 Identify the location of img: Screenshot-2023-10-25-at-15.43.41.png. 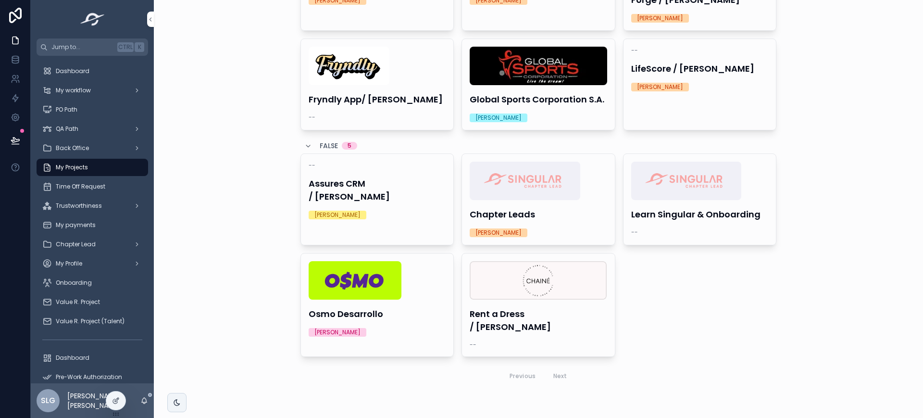
(355, 280).